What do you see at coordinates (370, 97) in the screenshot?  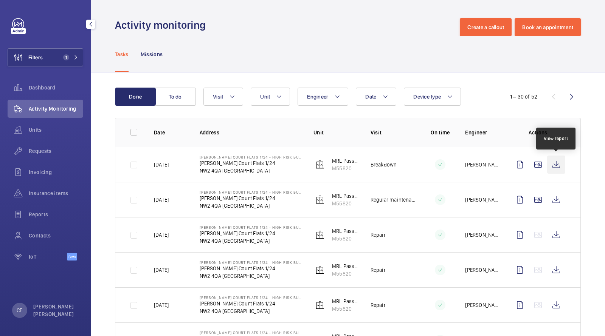 I see `span: Date` at bounding box center [370, 97].